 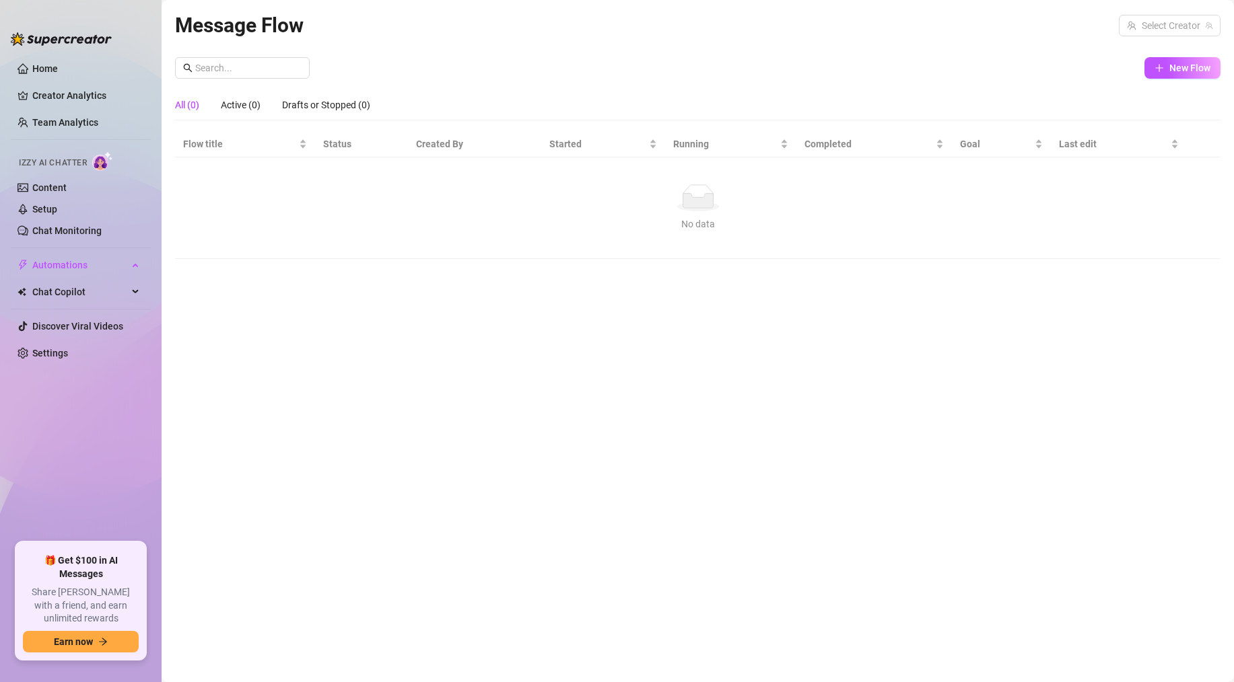 I want to click on button: New Flow, so click(x=1182, y=68).